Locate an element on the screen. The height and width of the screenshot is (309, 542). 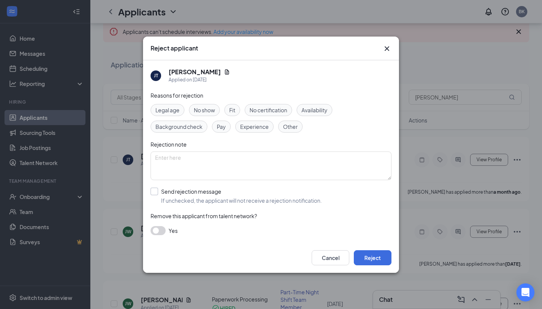
svg: Cross is located at coordinates (387, 49).